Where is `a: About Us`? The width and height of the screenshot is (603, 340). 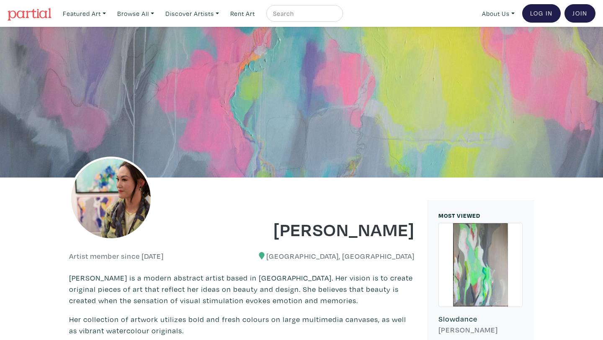 a: About Us is located at coordinates (498, 13).